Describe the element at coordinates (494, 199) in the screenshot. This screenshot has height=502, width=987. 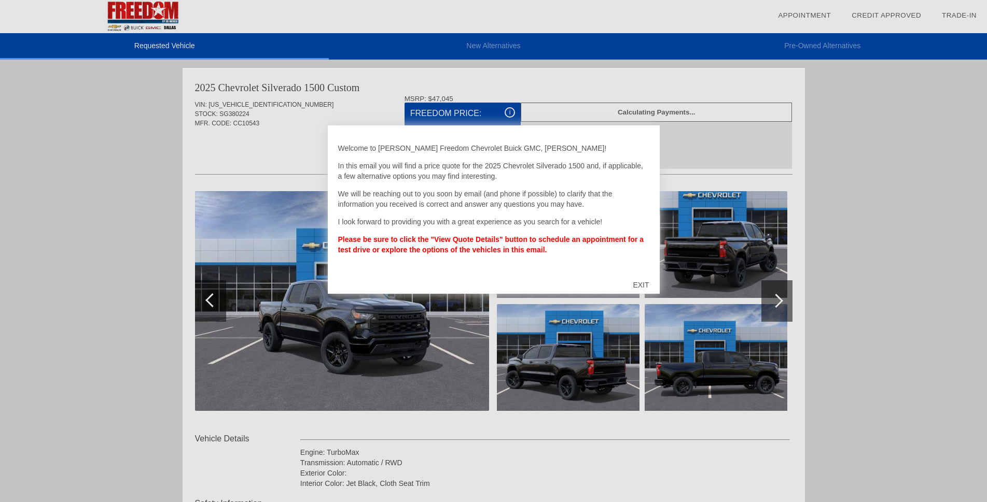
I see `p: We will be reaching out to you soon by email (and phone if possible) to clarify that the informat...` at that location.